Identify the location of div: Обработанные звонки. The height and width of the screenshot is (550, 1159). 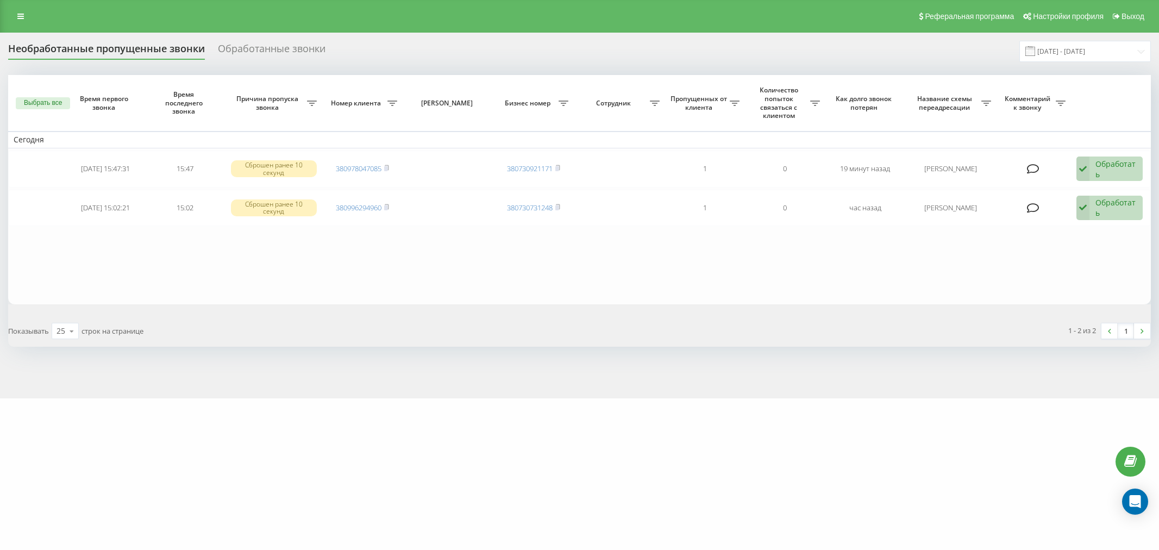
(272, 51).